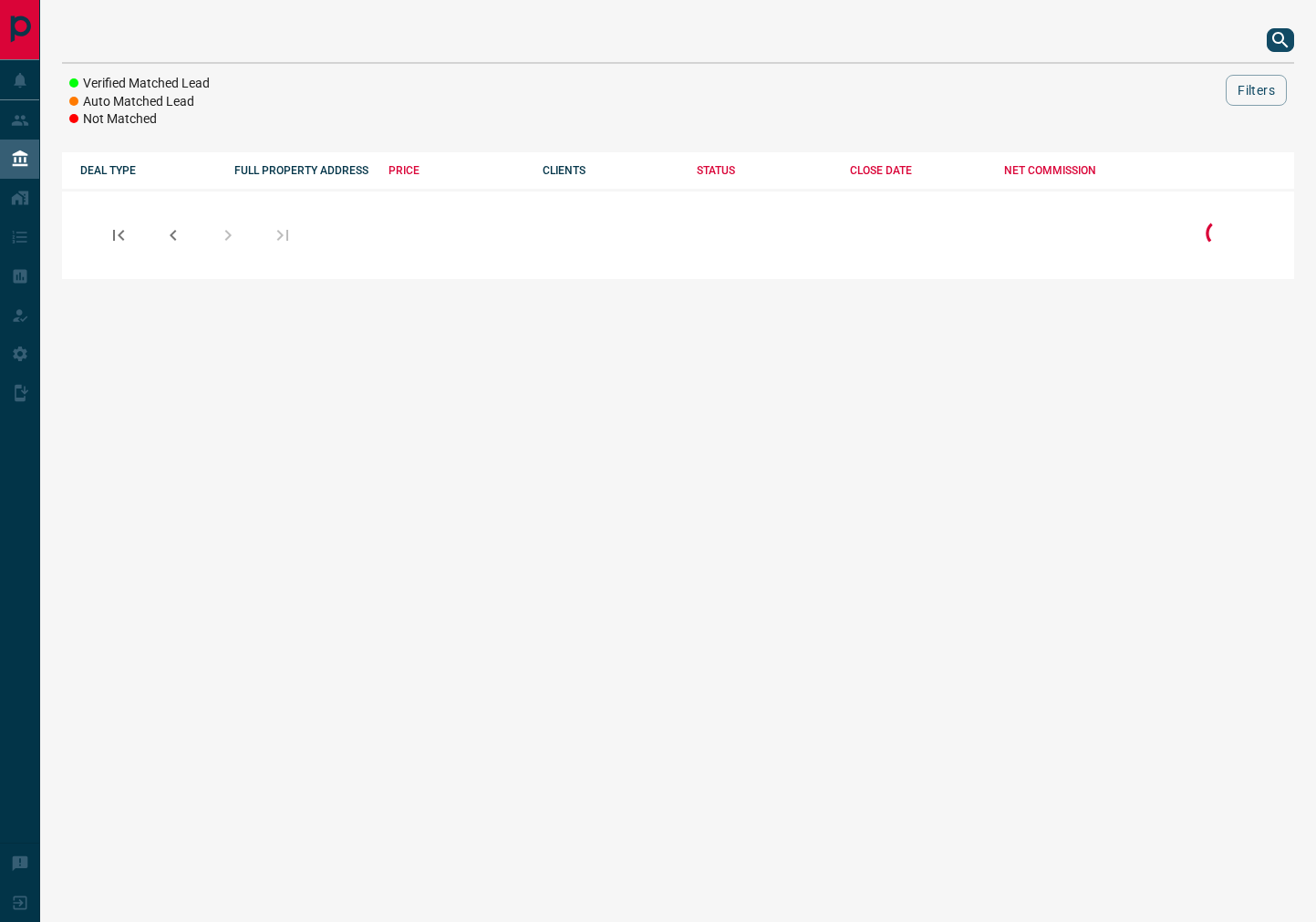  Describe the element at coordinates (1280, 40) in the screenshot. I see `button: search button` at that location.